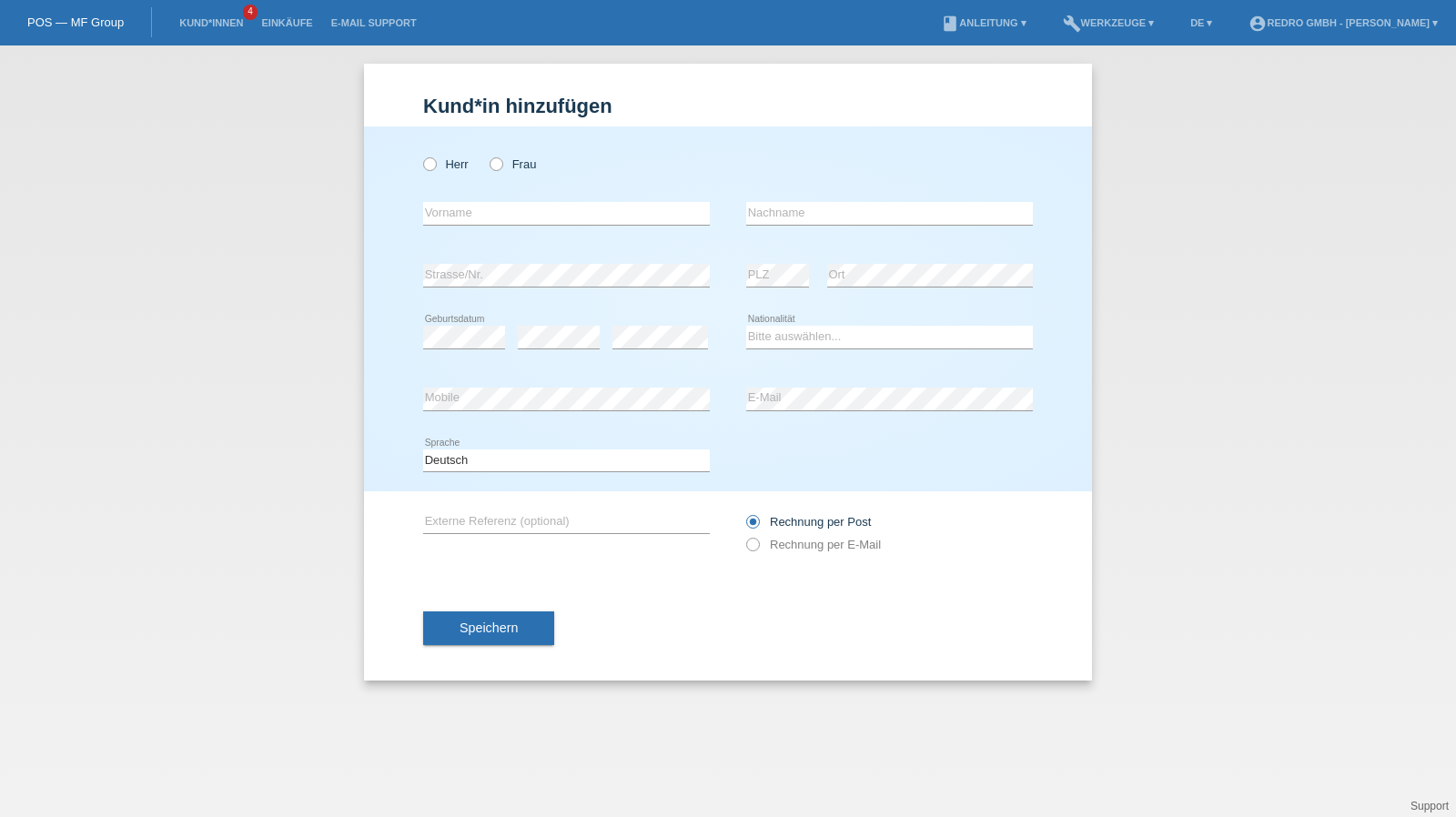 The width and height of the screenshot is (1456, 817). Describe the element at coordinates (728, 106) in the screenshot. I see `h1: Kund*in hinzufügen` at that location.